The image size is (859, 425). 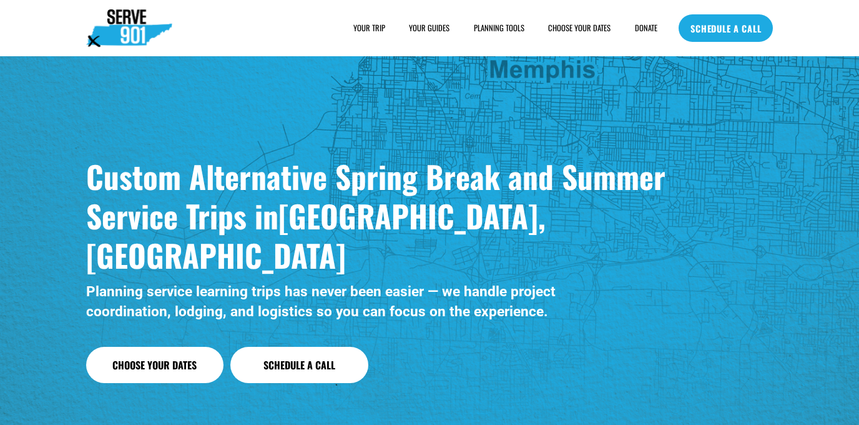 I want to click on strong: Planning service learning trips has never been easier — we handle project coordination, lodging, ..., so click(x=323, y=301).